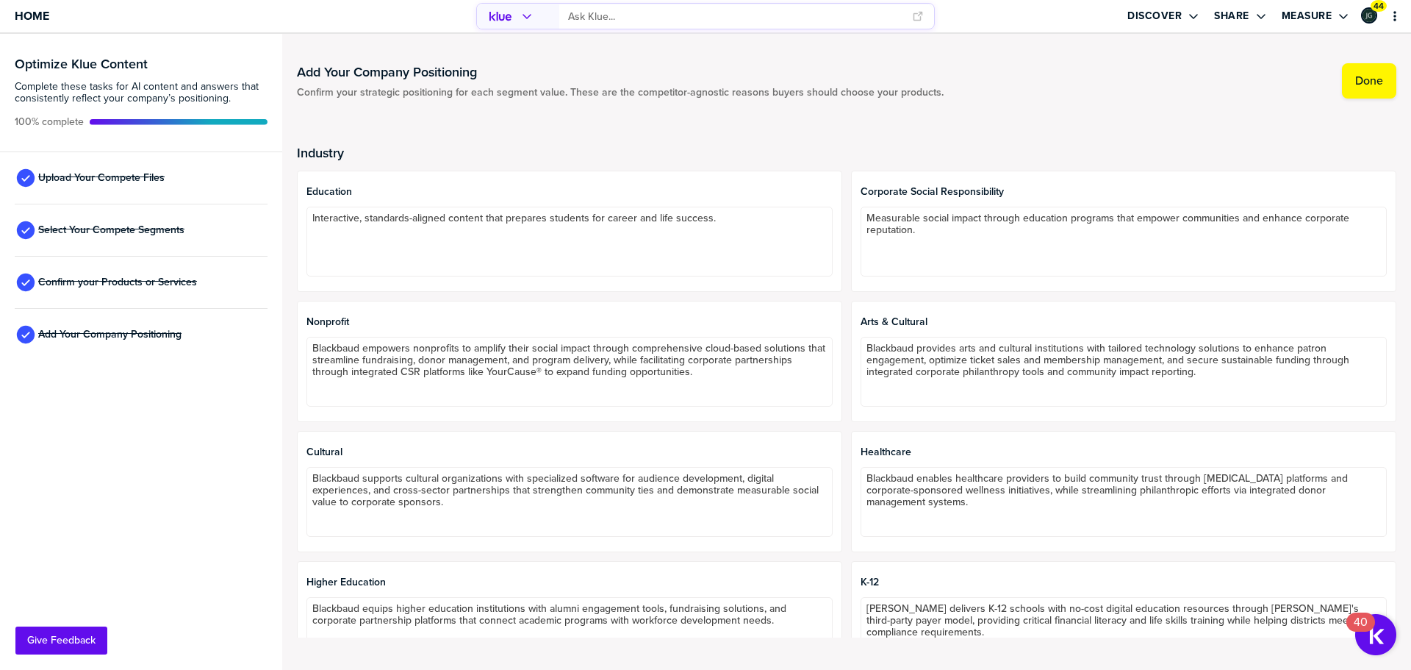 The width and height of the screenshot is (1411, 670). What do you see at coordinates (570, 631) in the screenshot?
I see `textarea: Blackbaud equips higher education institutions with alumni engagement tools, fundraising solution...` at bounding box center [570, 631].